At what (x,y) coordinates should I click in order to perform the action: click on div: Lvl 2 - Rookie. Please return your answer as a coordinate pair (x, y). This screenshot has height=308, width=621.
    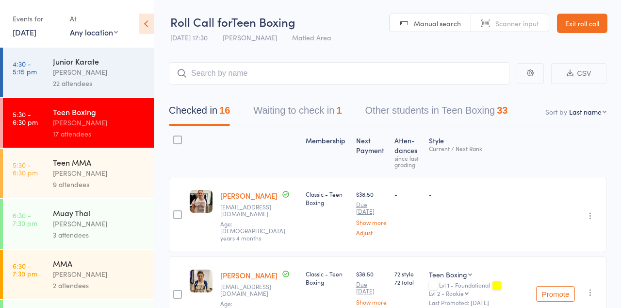
    Looking at the image, I should click on (446, 293).